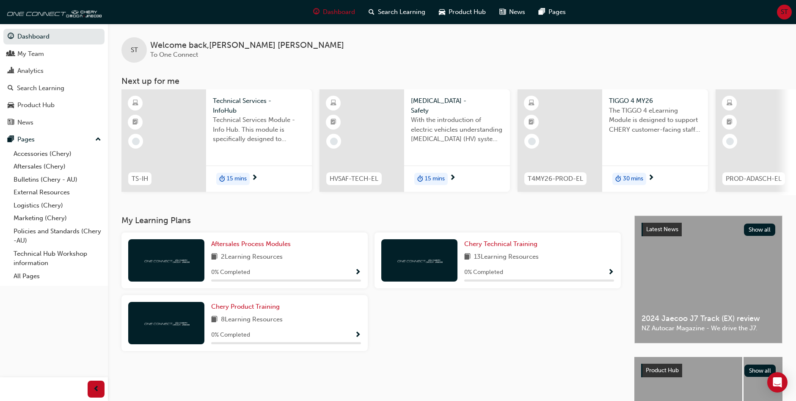 The width and height of the screenshot is (796, 401). What do you see at coordinates (247, 306) in the screenshot?
I see `a: Chery Product Training` at bounding box center [247, 306].